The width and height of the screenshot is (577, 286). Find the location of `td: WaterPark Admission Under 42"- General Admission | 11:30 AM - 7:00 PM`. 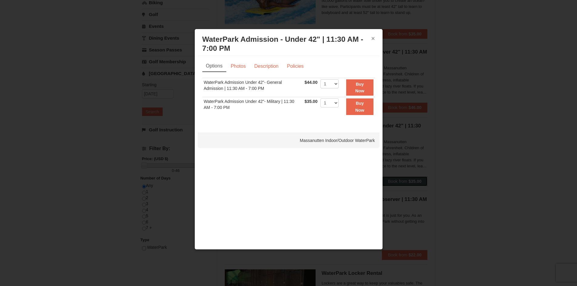

td: WaterPark Admission Under 42"- General Admission | 11:30 AM - 7:00 PM is located at coordinates (253, 88).